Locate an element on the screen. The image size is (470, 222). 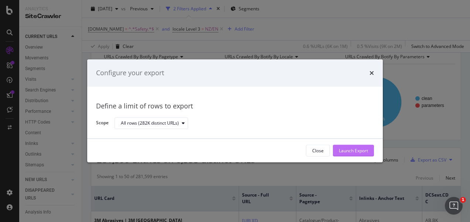
span: 1 is located at coordinates (463, 200).